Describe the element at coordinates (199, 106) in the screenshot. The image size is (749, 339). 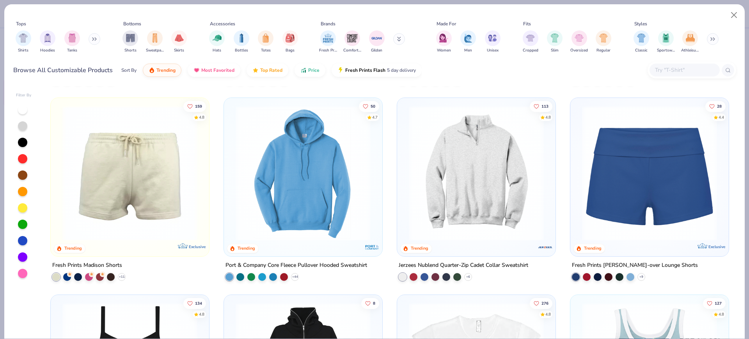
I see `span: 159` at that location.